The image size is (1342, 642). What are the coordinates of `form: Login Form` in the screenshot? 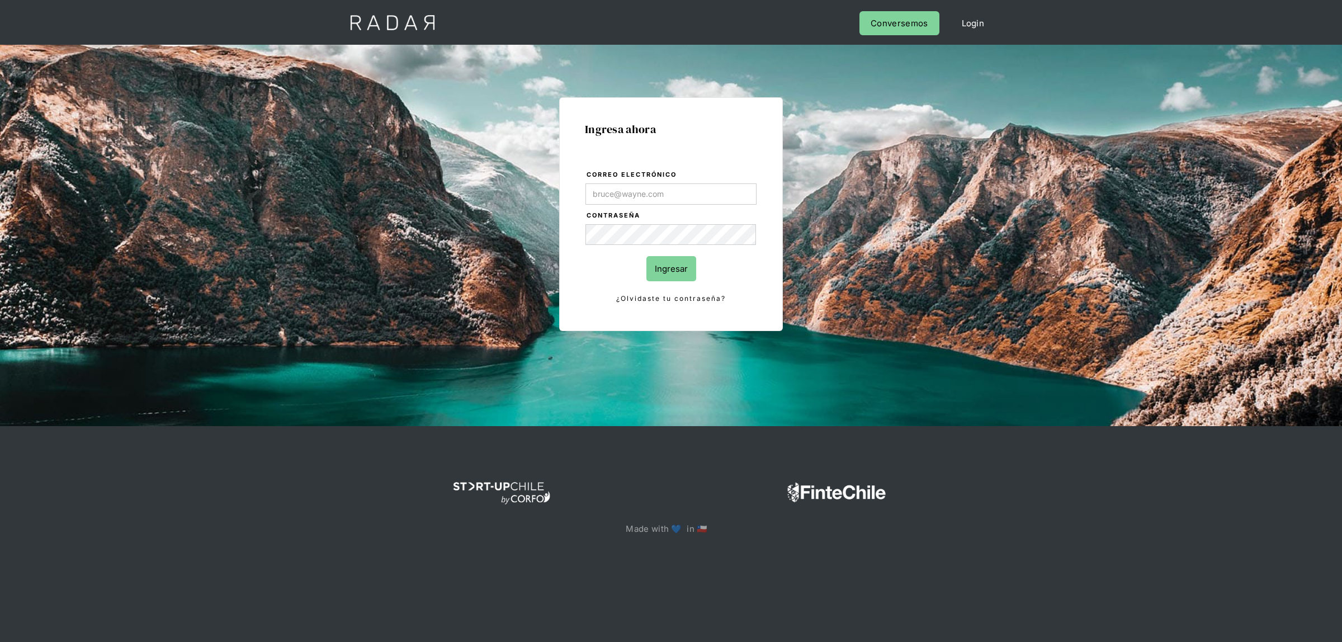 It's located at (671, 237).